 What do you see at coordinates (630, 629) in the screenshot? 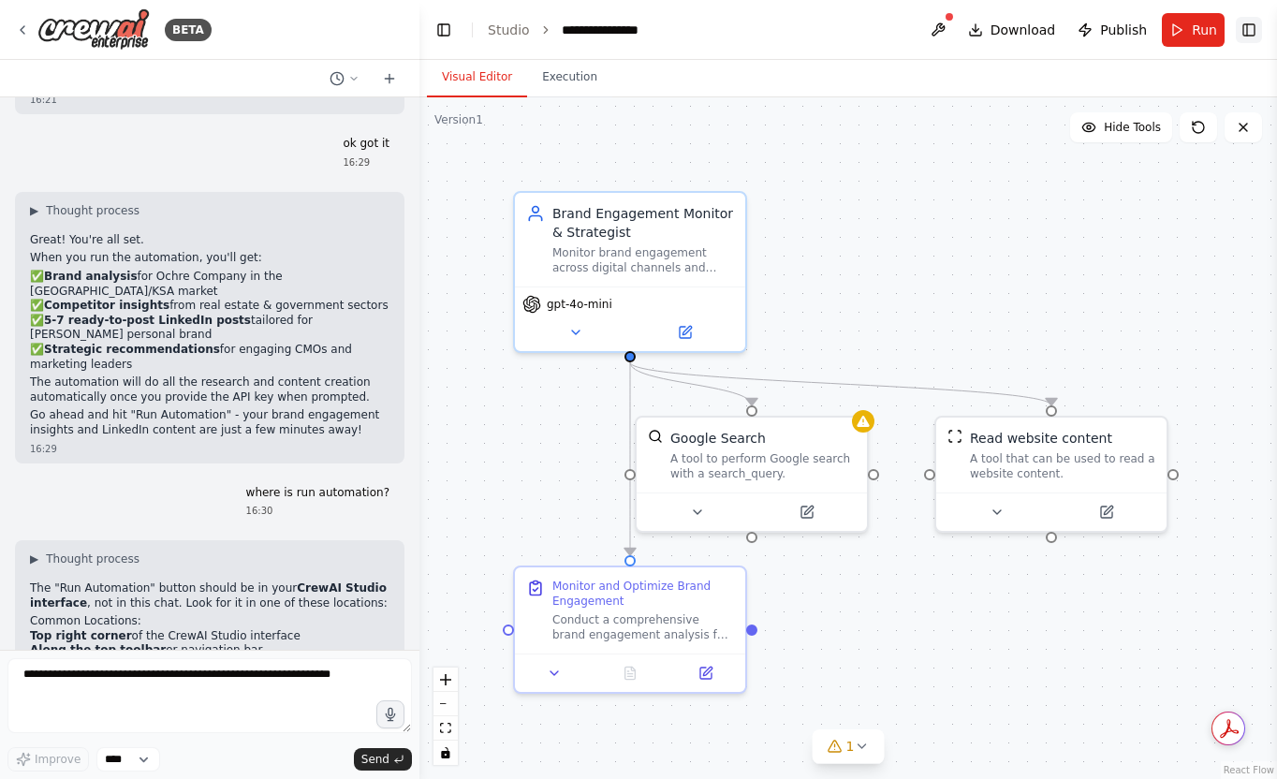
I see `div: Monitor and Optimize Brand EngagementConduct a comprehensive brand engagement analysis for {compa...` at bounding box center [630, 629].